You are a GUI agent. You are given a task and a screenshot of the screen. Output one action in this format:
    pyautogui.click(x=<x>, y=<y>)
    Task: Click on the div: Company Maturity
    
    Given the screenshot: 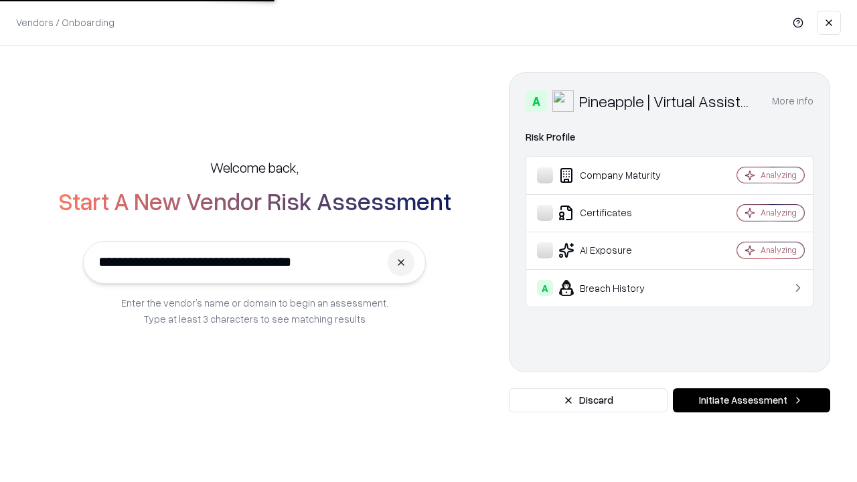 What is the action you would take?
    pyautogui.click(x=617, y=176)
    